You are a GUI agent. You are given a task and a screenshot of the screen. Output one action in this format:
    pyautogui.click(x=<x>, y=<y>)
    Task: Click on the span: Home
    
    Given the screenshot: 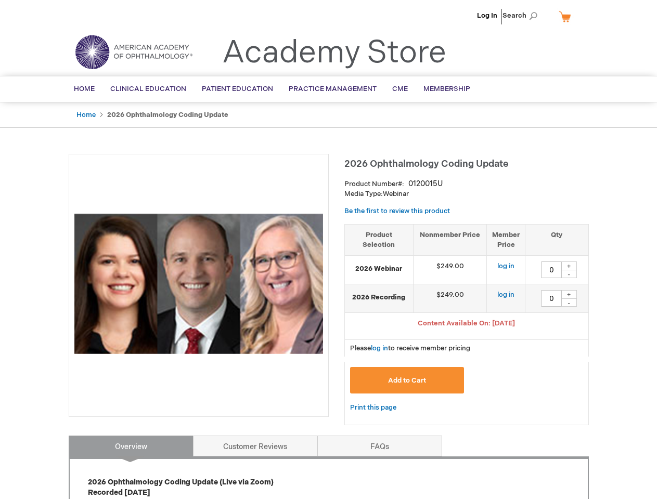 What is the action you would take?
    pyautogui.click(x=84, y=89)
    